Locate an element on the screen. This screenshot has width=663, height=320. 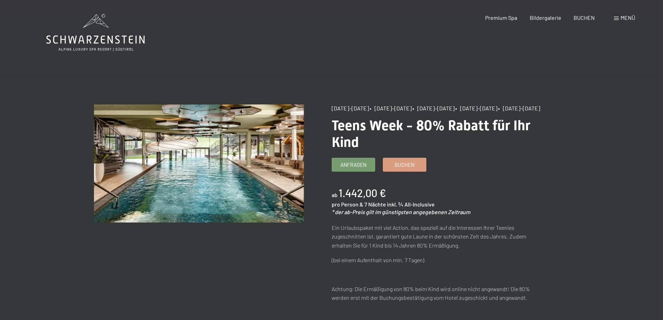
span: BUCHEN is located at coordinates (584, 17).